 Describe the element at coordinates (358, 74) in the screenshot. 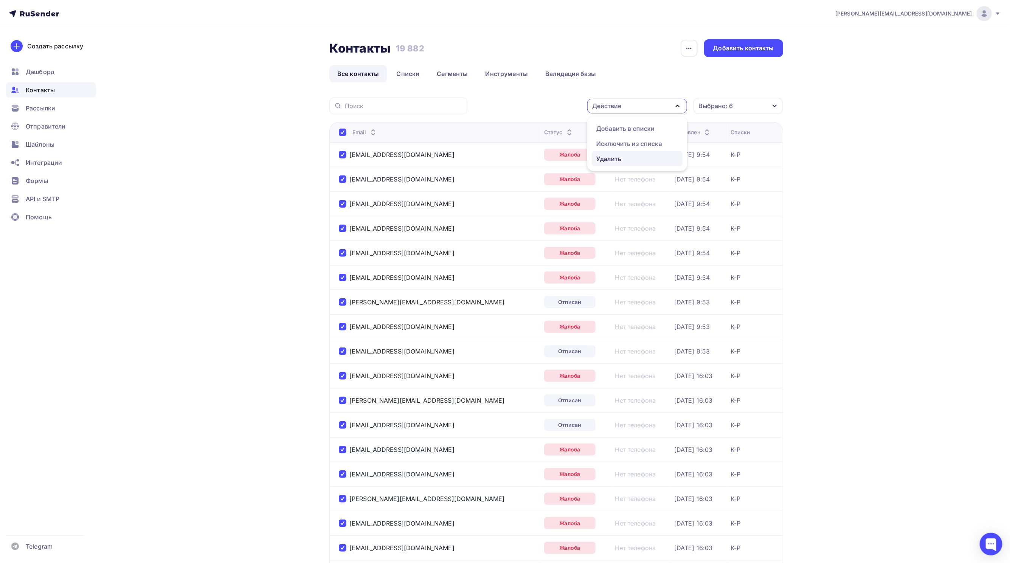

I see `a: Все контакты` at that location.